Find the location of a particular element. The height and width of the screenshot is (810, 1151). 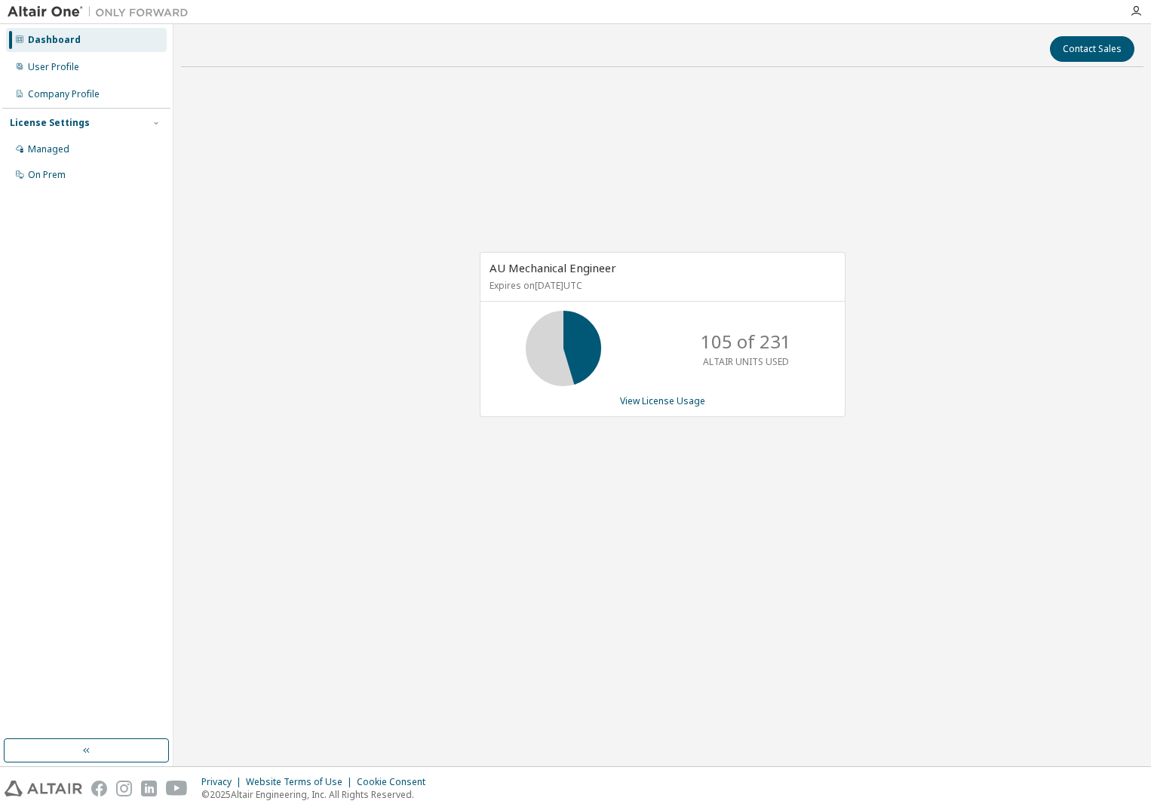

img: facebook.svg is located at coordinates (99, 788).